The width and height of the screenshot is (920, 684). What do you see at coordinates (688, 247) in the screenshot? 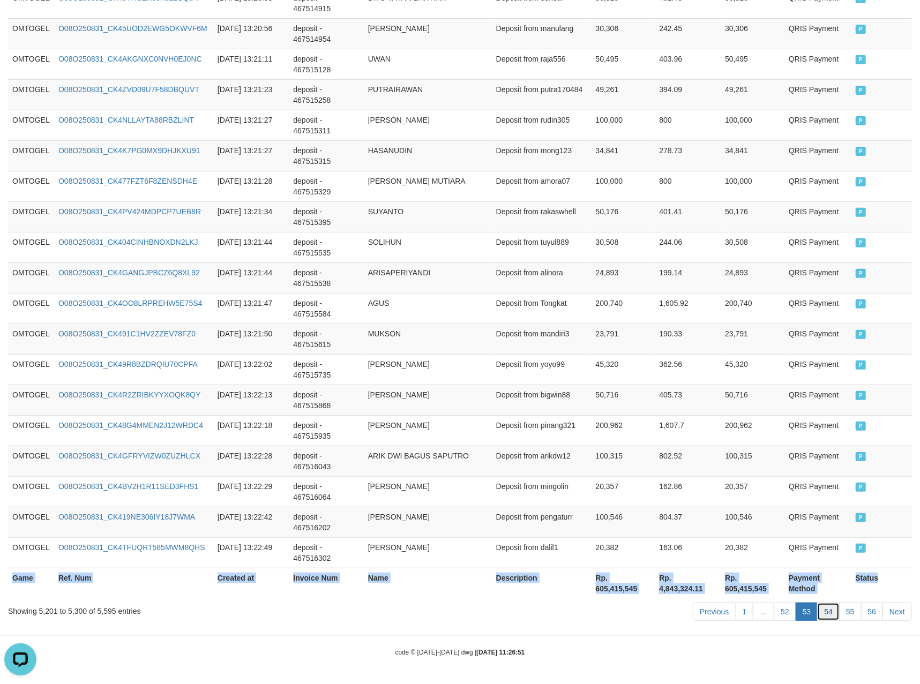
I see `td: 244.06` at bounding box center [688, 247].